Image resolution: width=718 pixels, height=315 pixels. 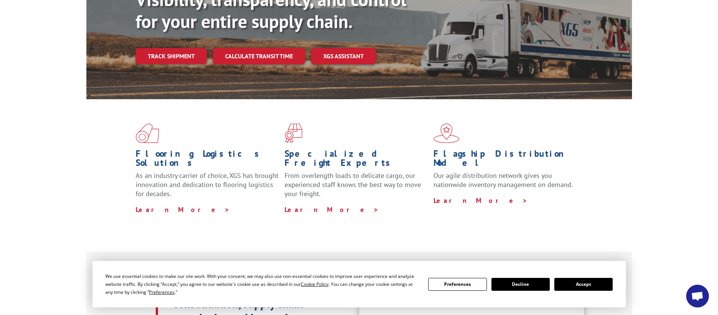 I want to click on p: From overlength loads to delicate cargo, our experienced staff knows the best way to move your fr..., so click(x=356, y=188).